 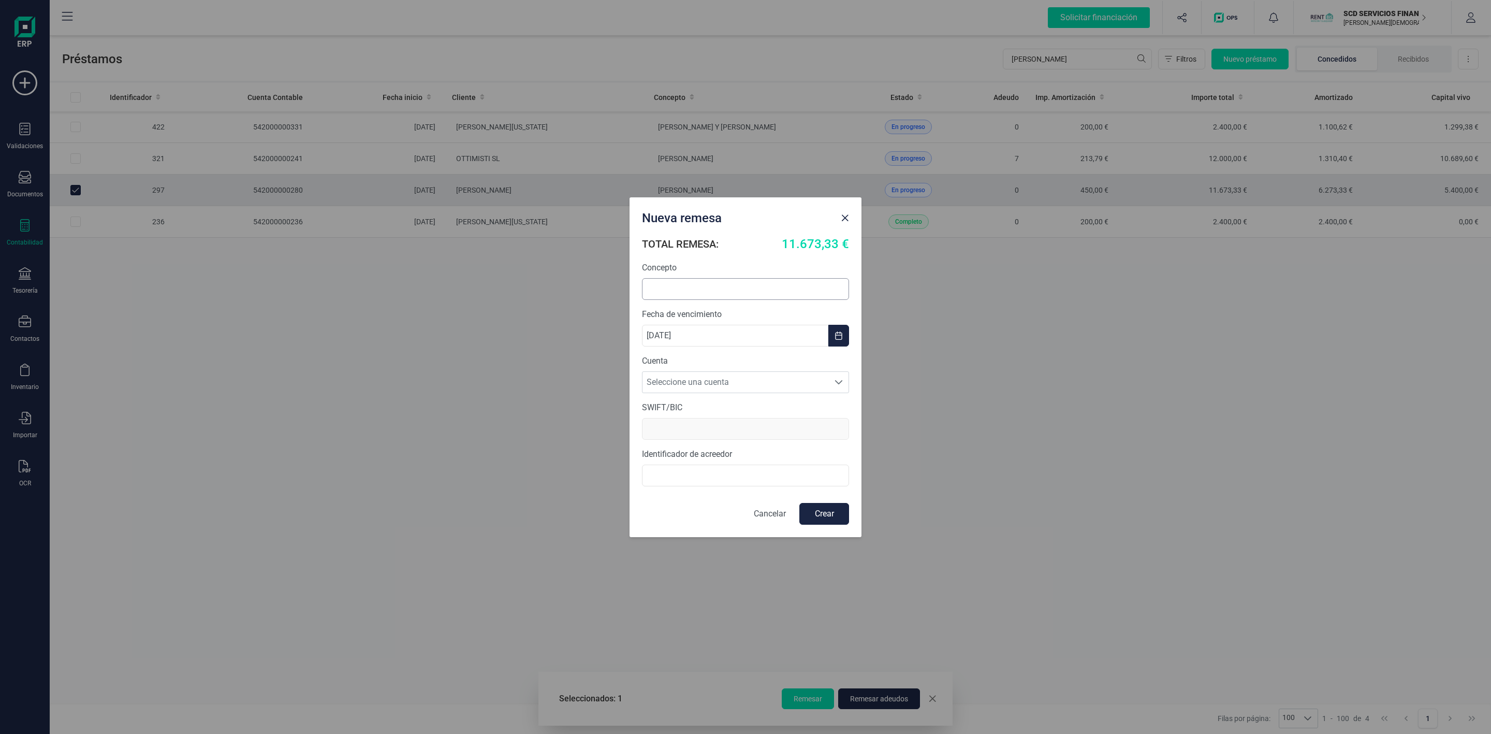 What do you see at coordinates (736, 382) in the screenshot?
I see `span: Seleccione una cuenta` at bounding box center [736, 382].